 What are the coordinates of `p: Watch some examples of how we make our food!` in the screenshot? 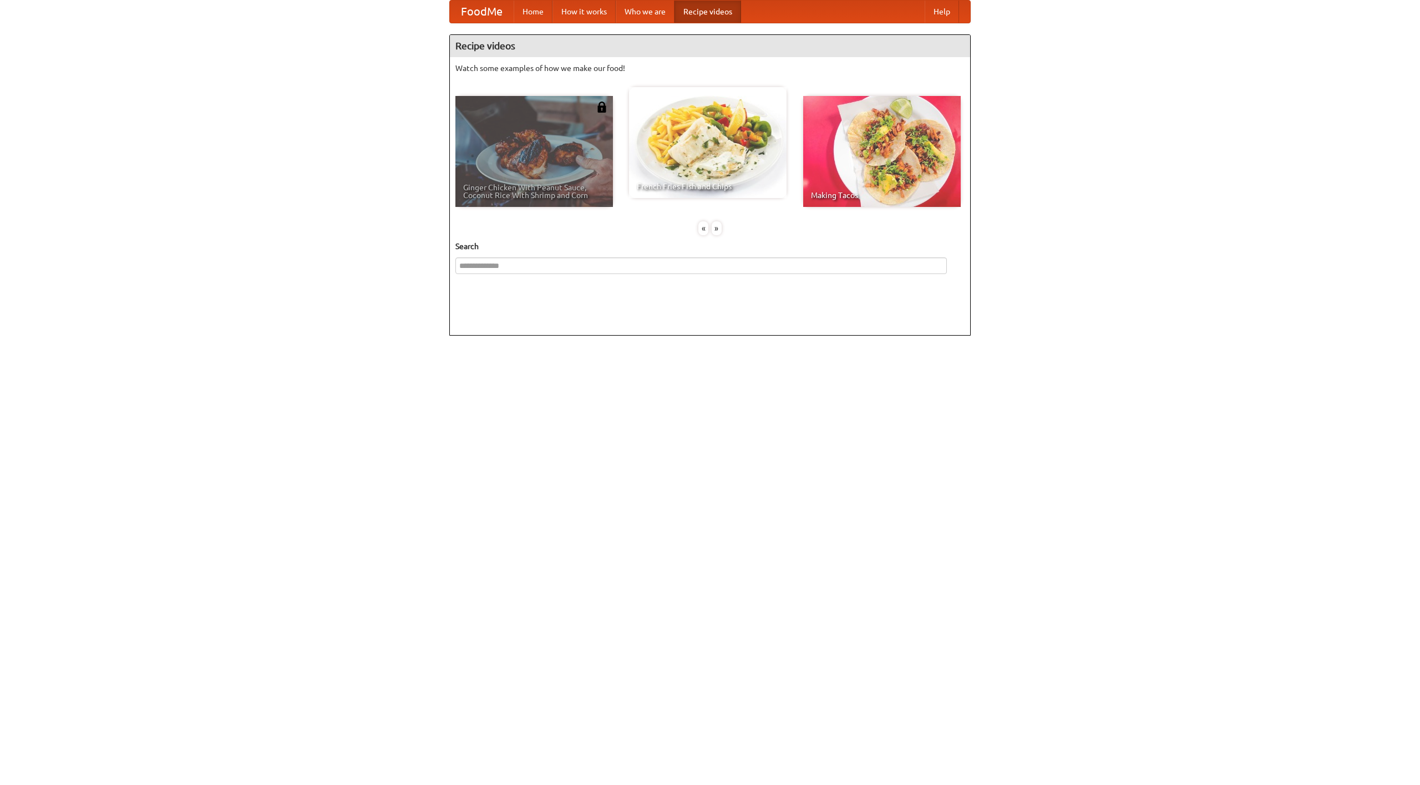 It's located at (710, 68).